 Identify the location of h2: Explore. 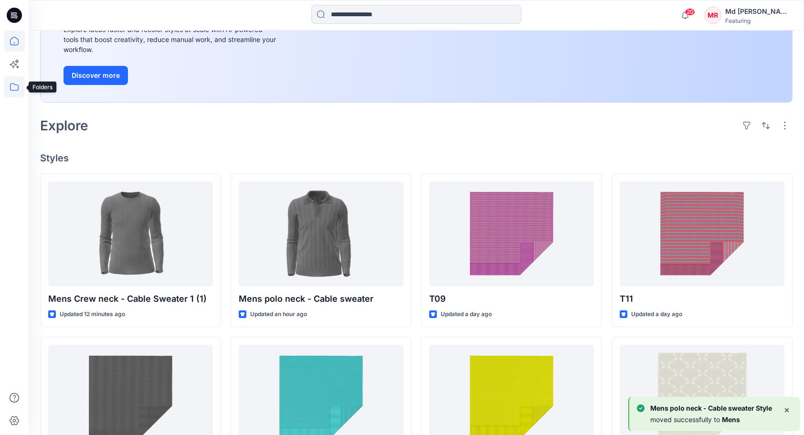
(64, 126).